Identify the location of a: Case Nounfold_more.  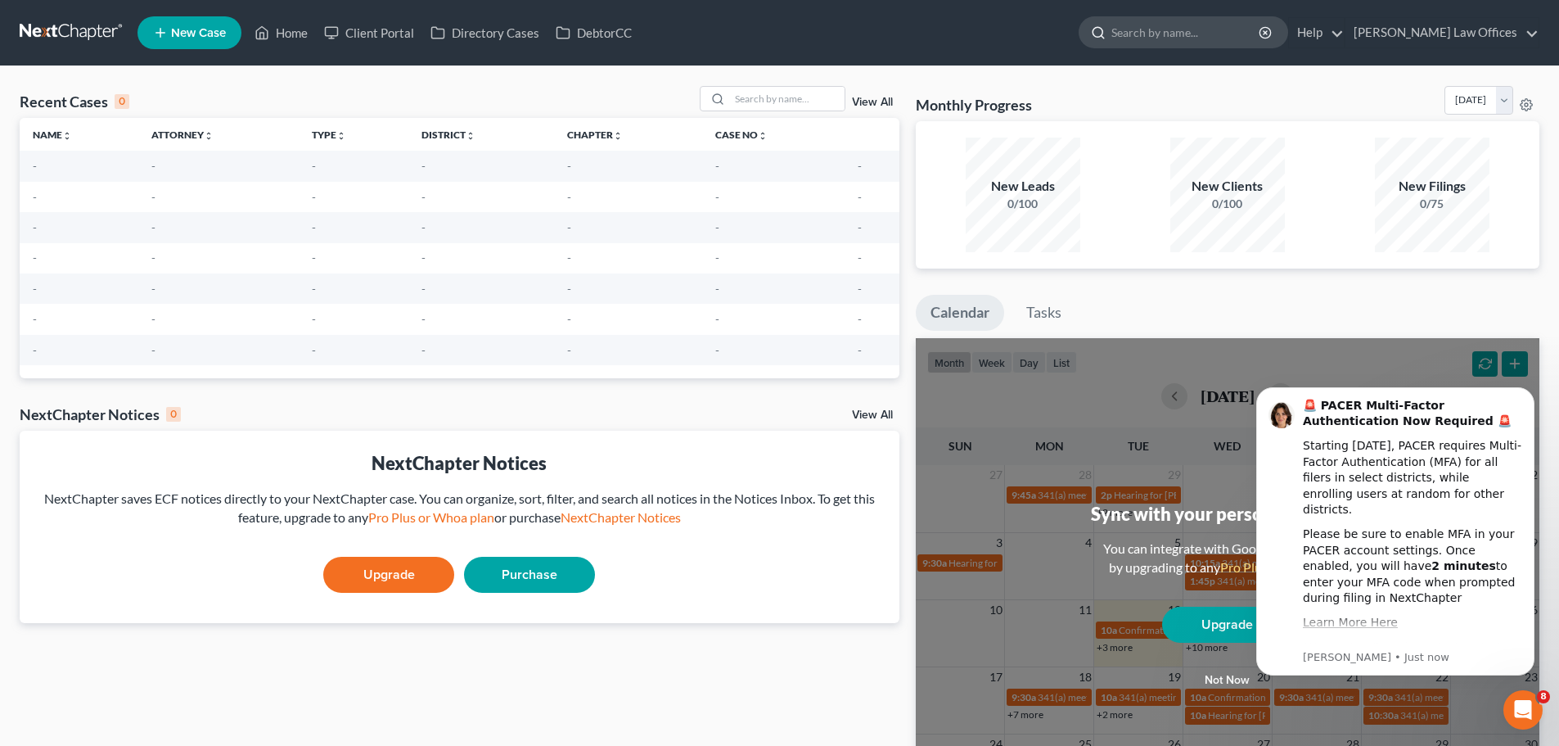
(741, 134).